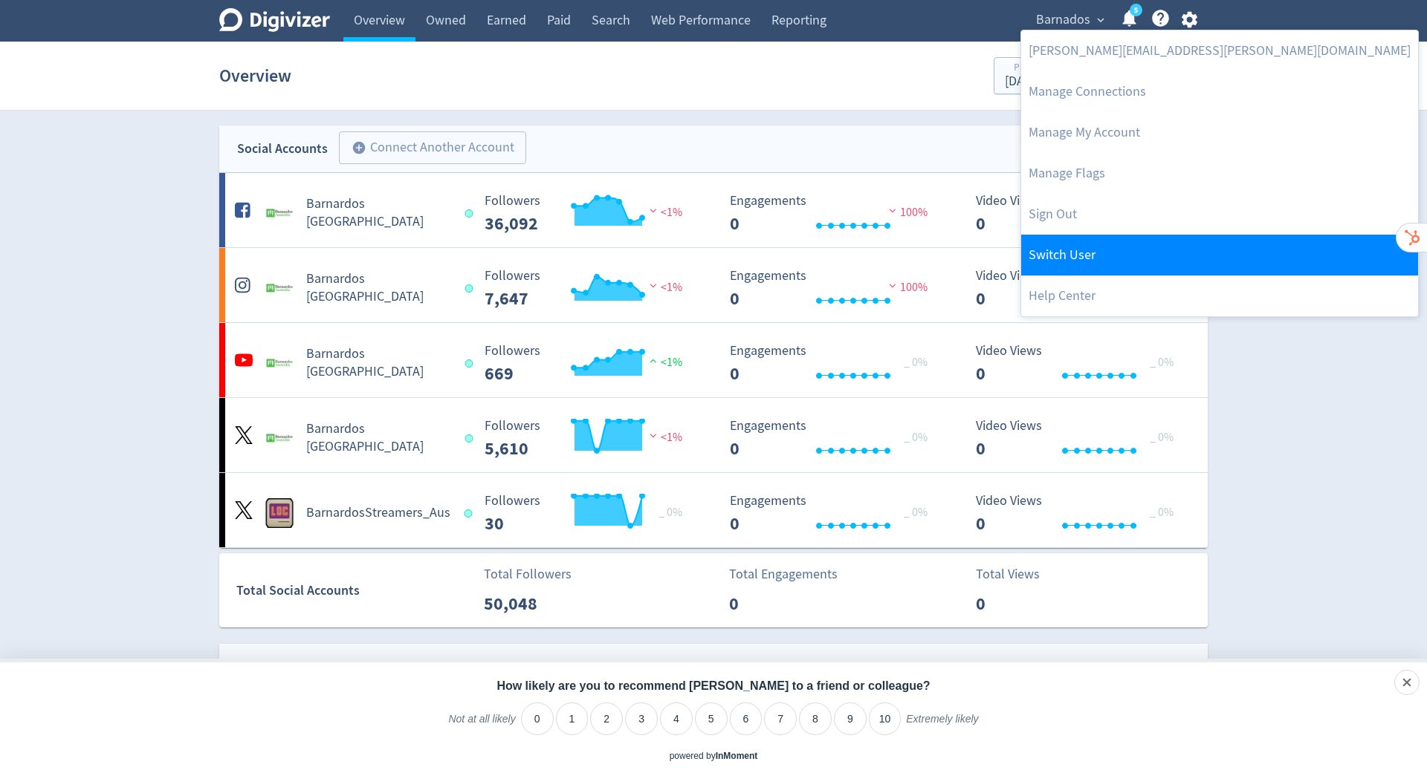  What do you see at coordinates (1219, 132) in the screenshot?
I see `a: Manage My Account` at bounding box center [1219, 132].